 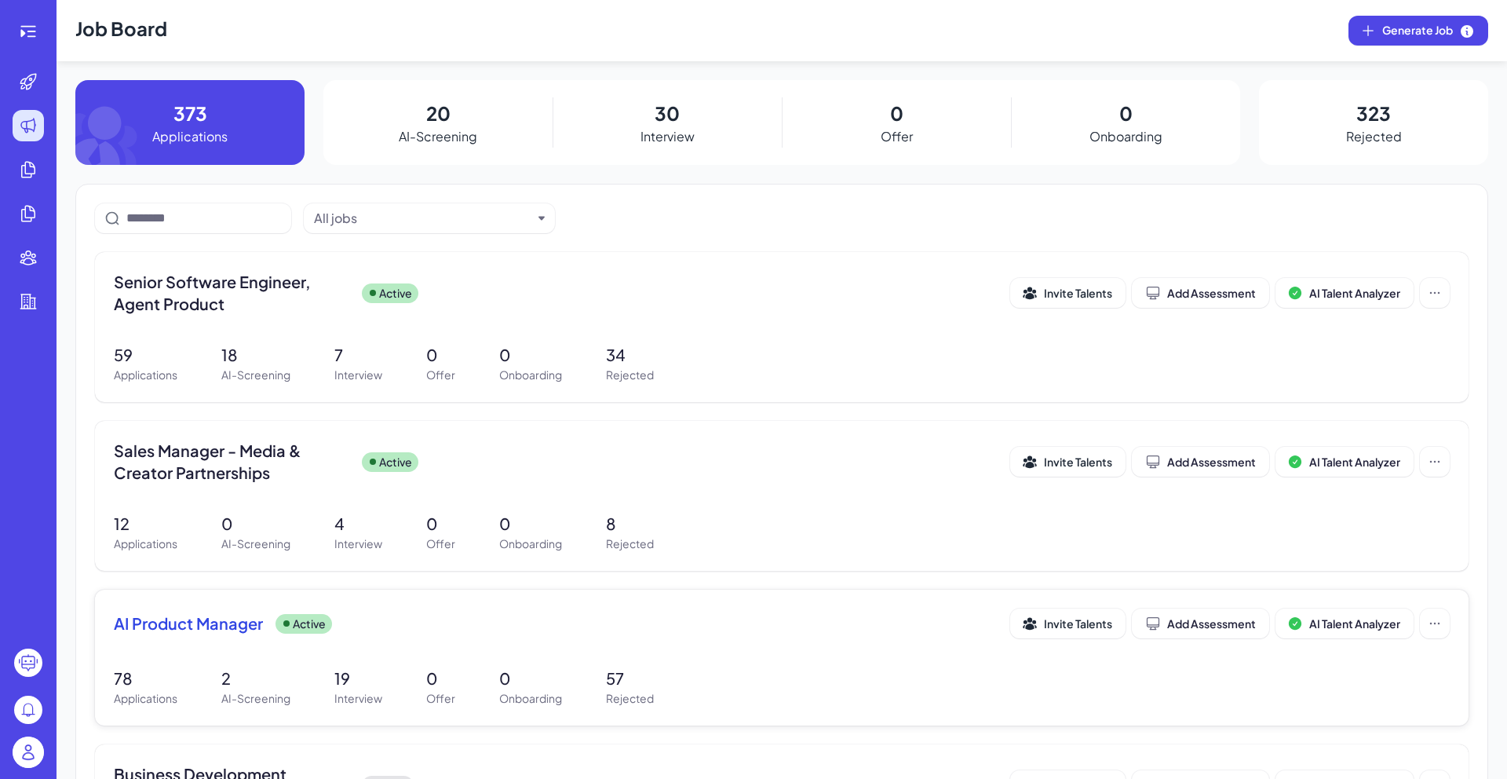 What do you see at coordinates (28, 752) in the screenshot?
I see `img: user_logo.png` at bounding box center [28, 752].